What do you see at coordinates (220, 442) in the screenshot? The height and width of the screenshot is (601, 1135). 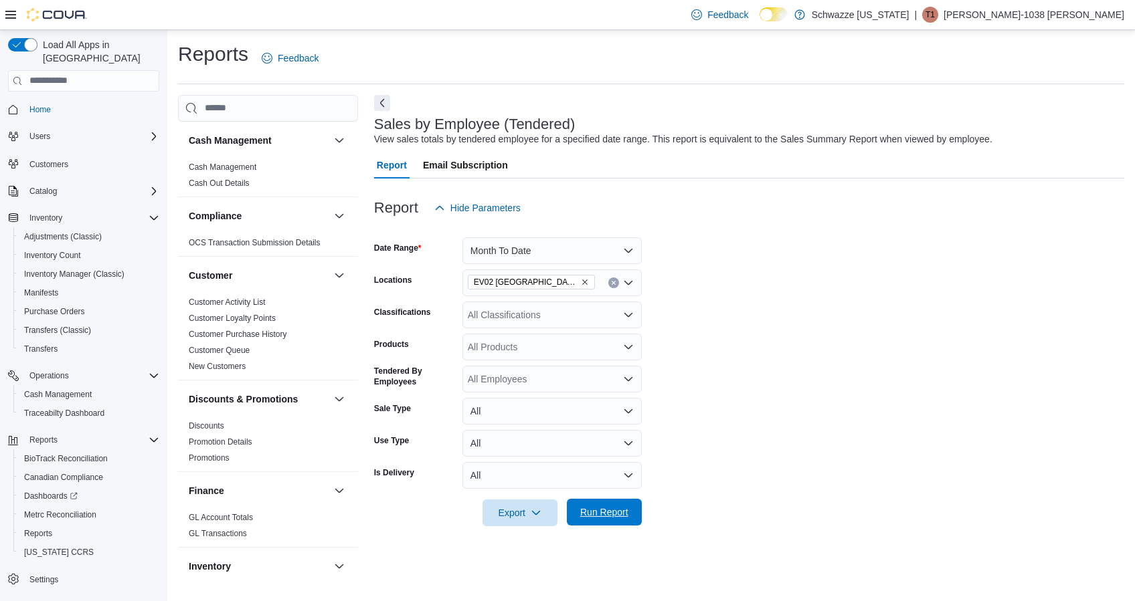 I see `a: Promotion Details` at bounding box center [220, 442].